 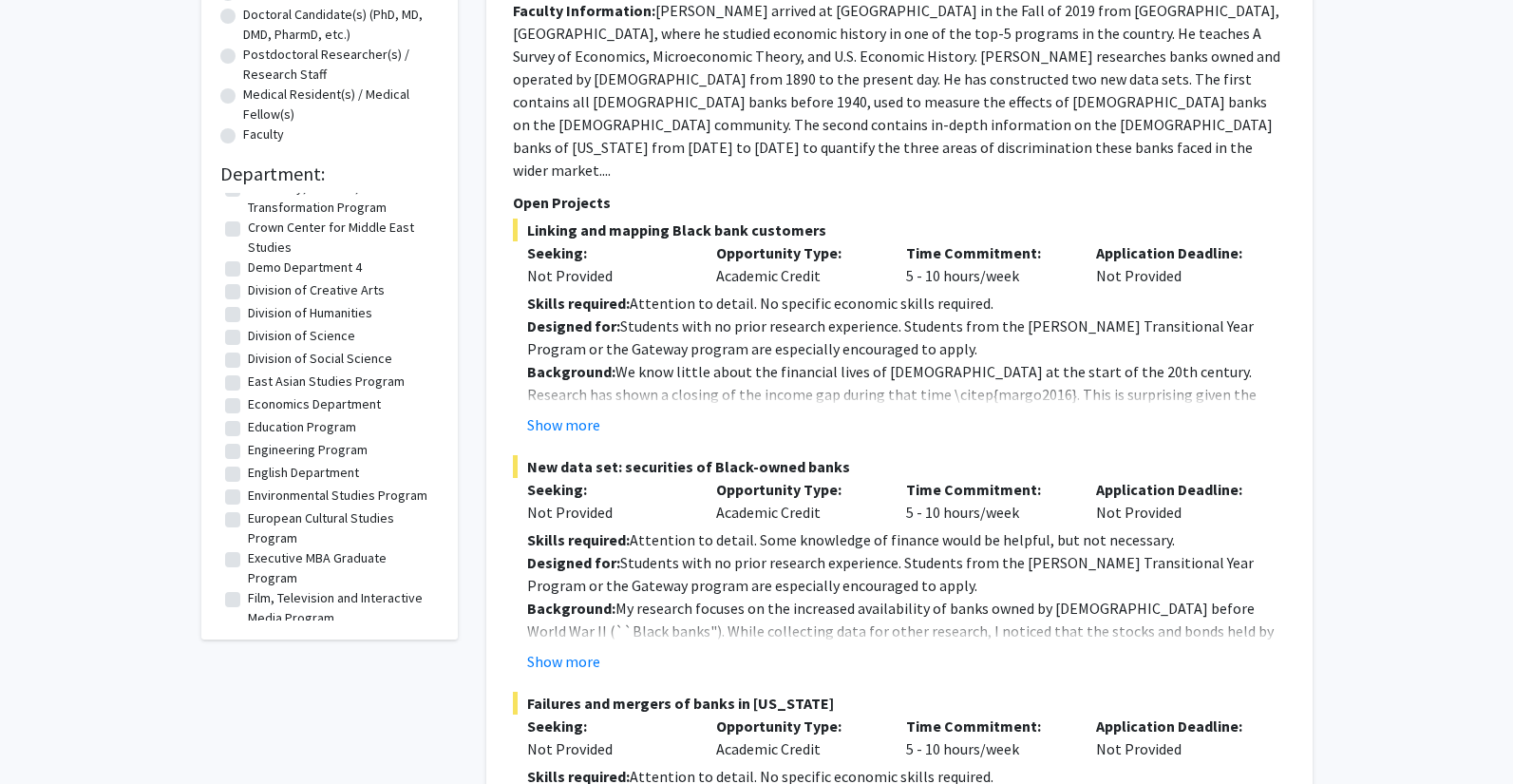 I want to click on label: Demo Department 4, so click(x=305, y=267).